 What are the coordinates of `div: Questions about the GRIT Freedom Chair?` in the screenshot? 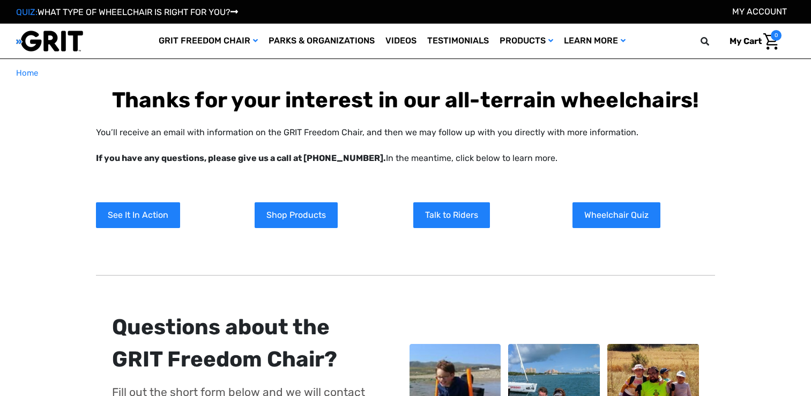 It's located at (240, 343).